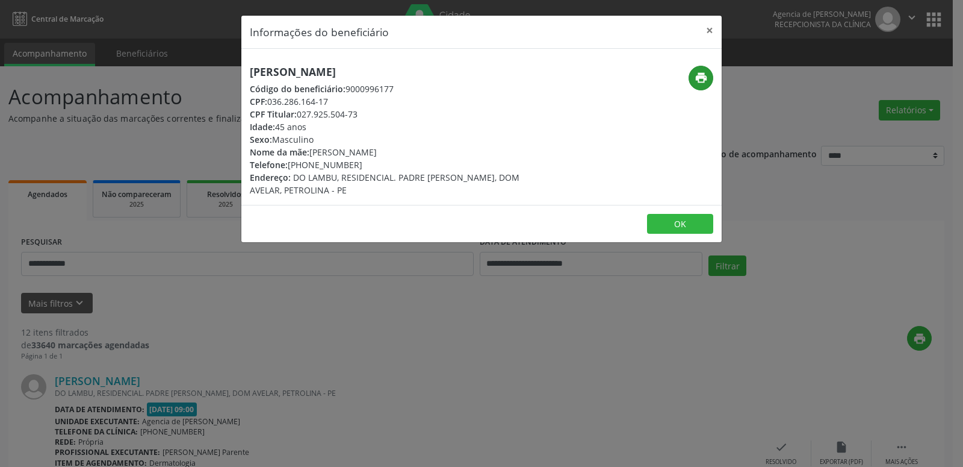 This screenshot has height=467, width=963. I want to click on i: print, so click(701, 78).